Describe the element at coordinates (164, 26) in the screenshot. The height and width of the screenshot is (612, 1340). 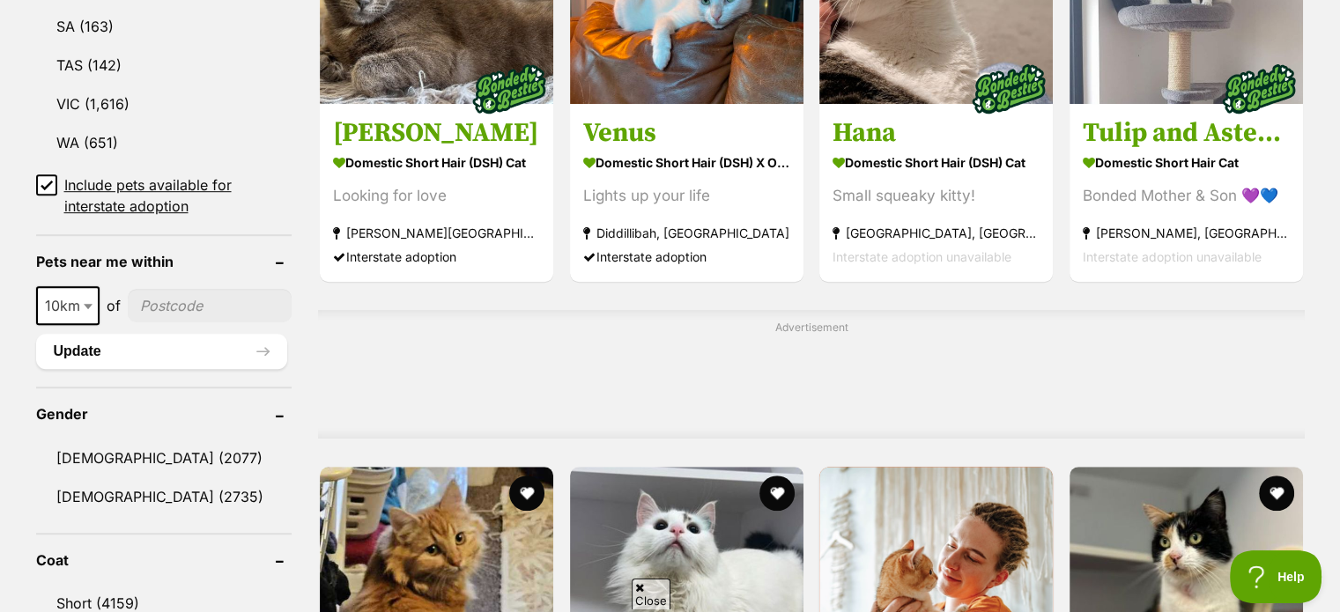
I see `a: SA (163)` at that location.